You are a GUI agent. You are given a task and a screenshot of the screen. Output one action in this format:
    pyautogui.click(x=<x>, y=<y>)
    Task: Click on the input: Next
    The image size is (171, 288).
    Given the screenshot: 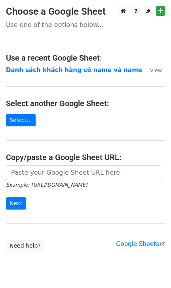 What is the action you would take?
    pyautogui.click(x=16, y=204)
    